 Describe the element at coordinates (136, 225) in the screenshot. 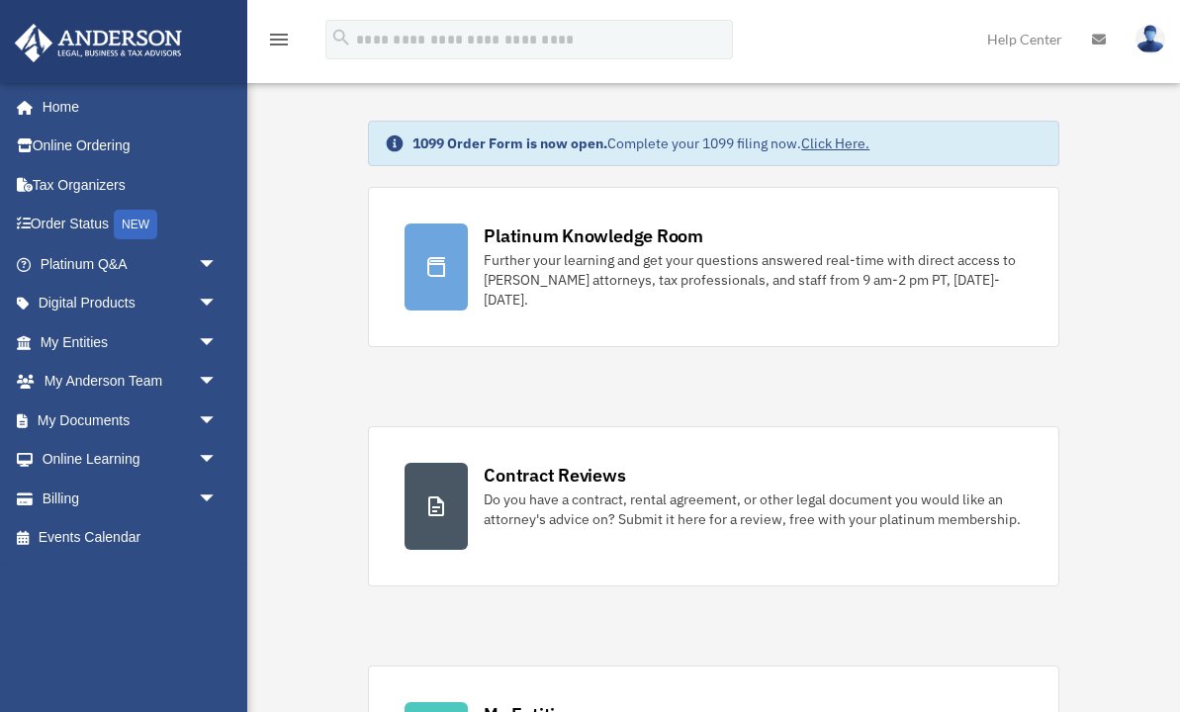

I see `div: NEW` at that location.